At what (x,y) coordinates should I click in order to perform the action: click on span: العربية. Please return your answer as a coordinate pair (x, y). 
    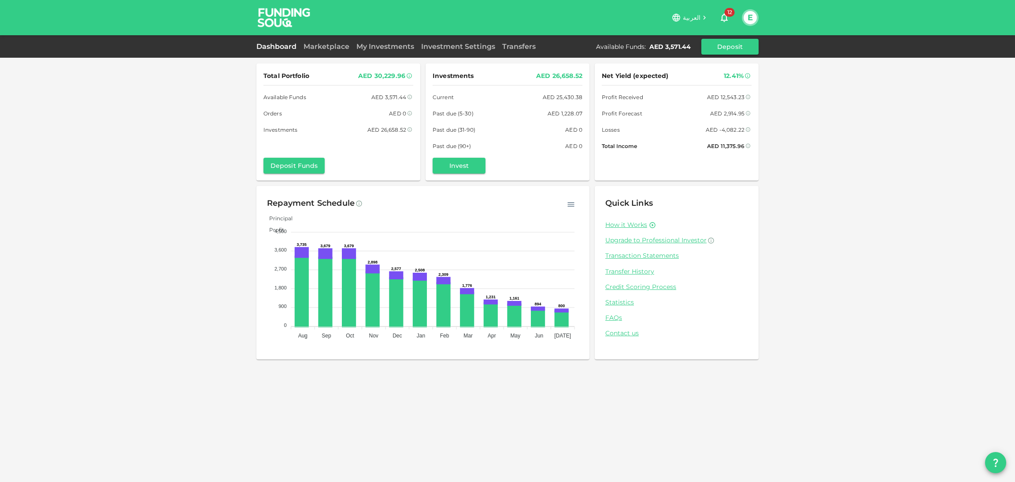
    Looking at the image, I should click on (692, 18).